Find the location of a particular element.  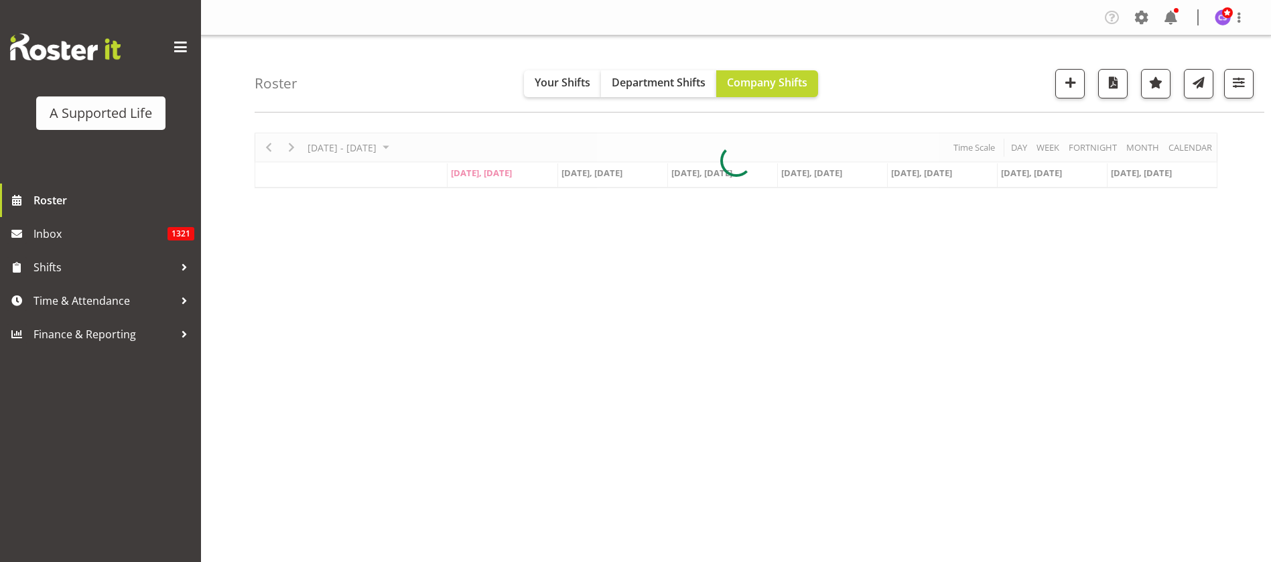

span: 1321 is located at coordinates (181, 234).